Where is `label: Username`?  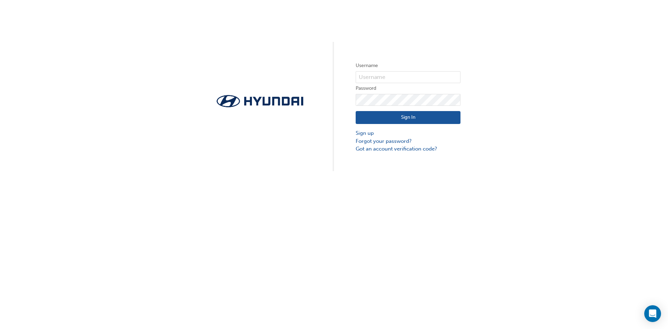 label: Username is located at coordinates (408, 66).